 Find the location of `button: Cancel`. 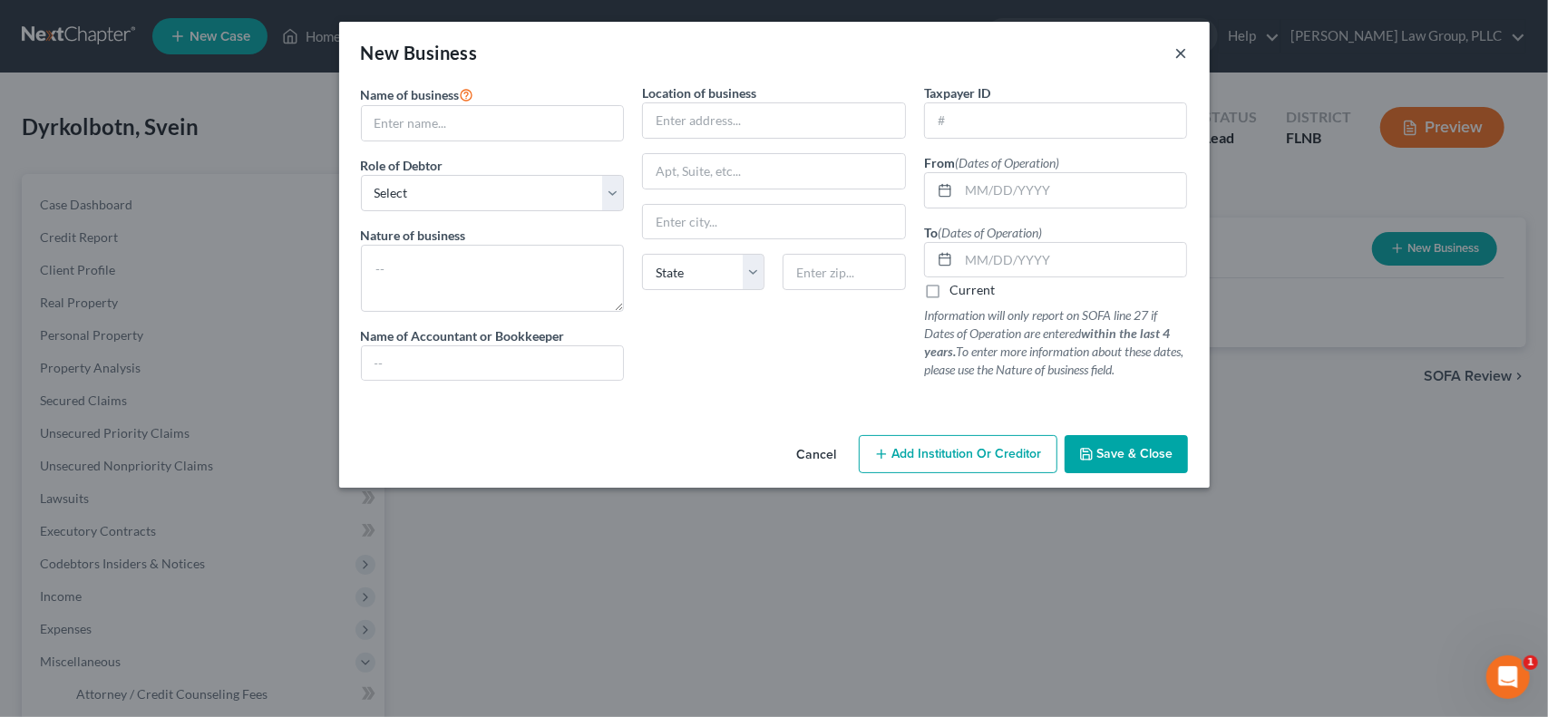

button: Cancel is located at coordinates (817, 455).